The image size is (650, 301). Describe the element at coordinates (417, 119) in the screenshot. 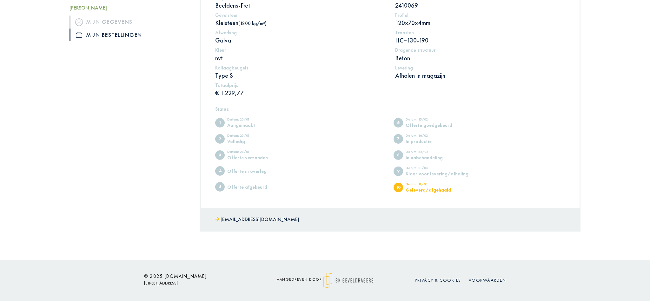

I see `font: Datum: 15/02` at that location.